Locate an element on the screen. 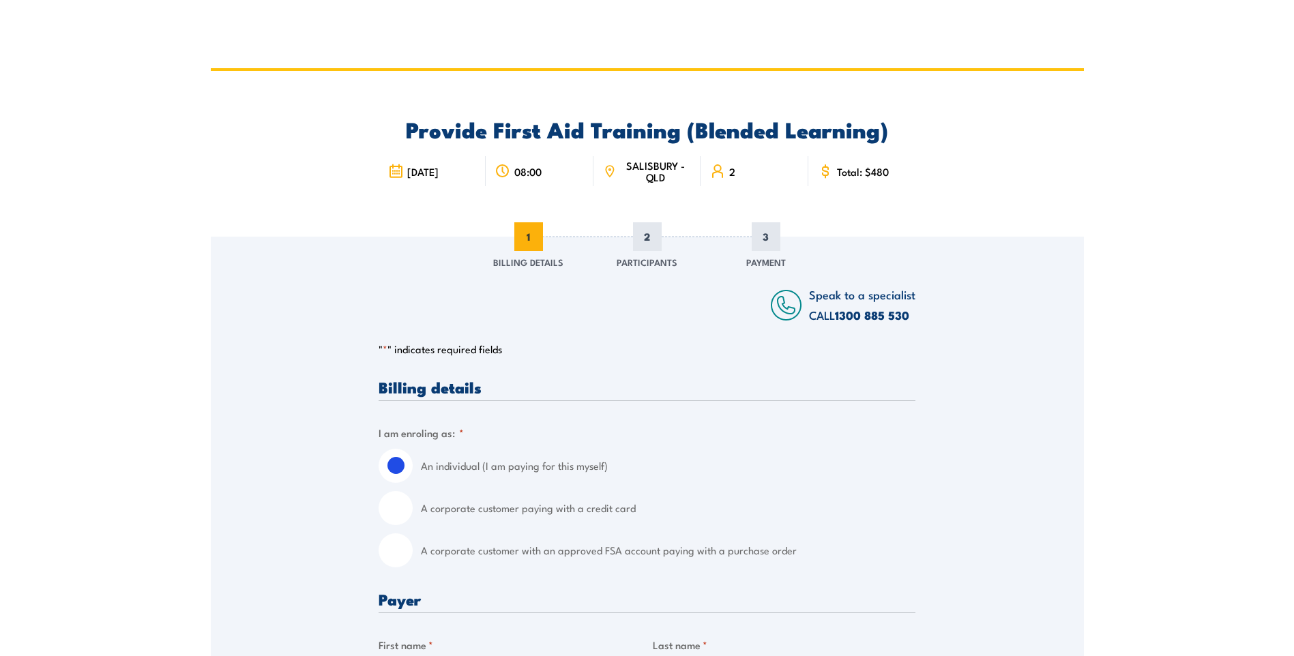  span: Billing Details is located at coordinates (528, 262).